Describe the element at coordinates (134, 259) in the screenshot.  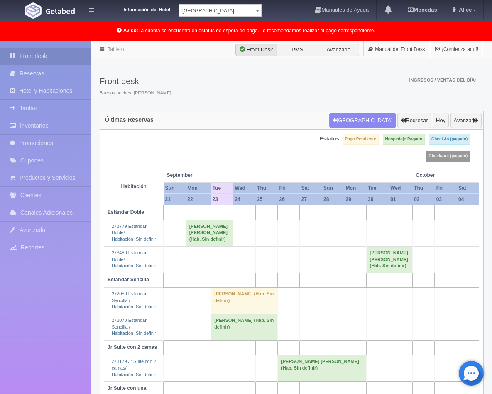
I see `a: 273480 Estándar Doble/Habitación: Sin definir` at that location.